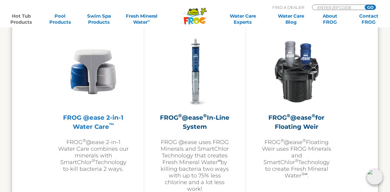  Describe the element at coordinates (93, 122) in the screenshot. I see `h2: FROG @ease 2-in-1 Water Care` at that location.